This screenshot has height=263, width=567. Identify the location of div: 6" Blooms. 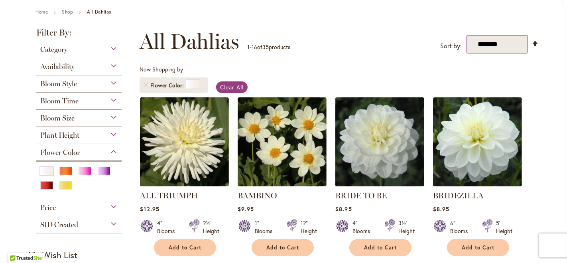
(462, 227).